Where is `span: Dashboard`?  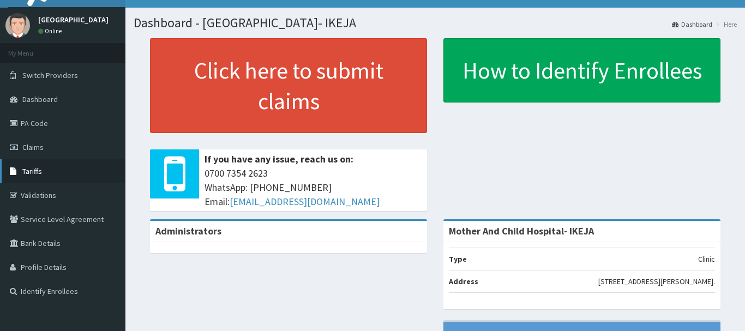 span: Dashboard is located at coordinates (40, 99).